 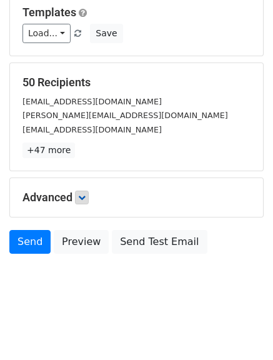 What do you see at coordinates (46, 33) in the screenshot?
I see `a: Load...` at bounding box center [46, 33].